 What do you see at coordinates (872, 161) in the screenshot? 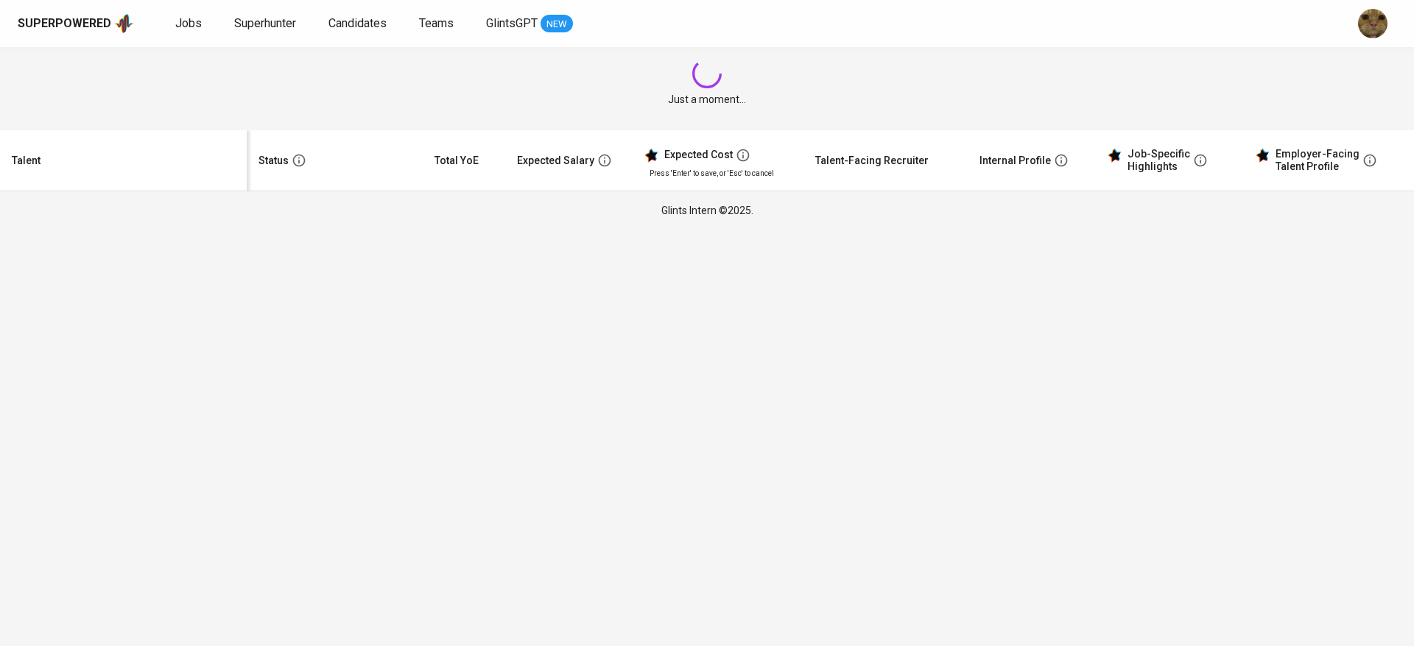
I see `div: Talent-Facing Recruiter` at bounding box center [872, 161].